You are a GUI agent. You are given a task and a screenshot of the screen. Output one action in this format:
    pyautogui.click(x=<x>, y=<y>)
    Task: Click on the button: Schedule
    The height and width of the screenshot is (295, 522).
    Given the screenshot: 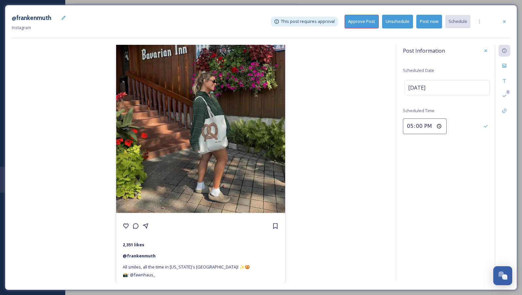 What is the action you would take?
    pyautogui.click(x=458, y=21)
    